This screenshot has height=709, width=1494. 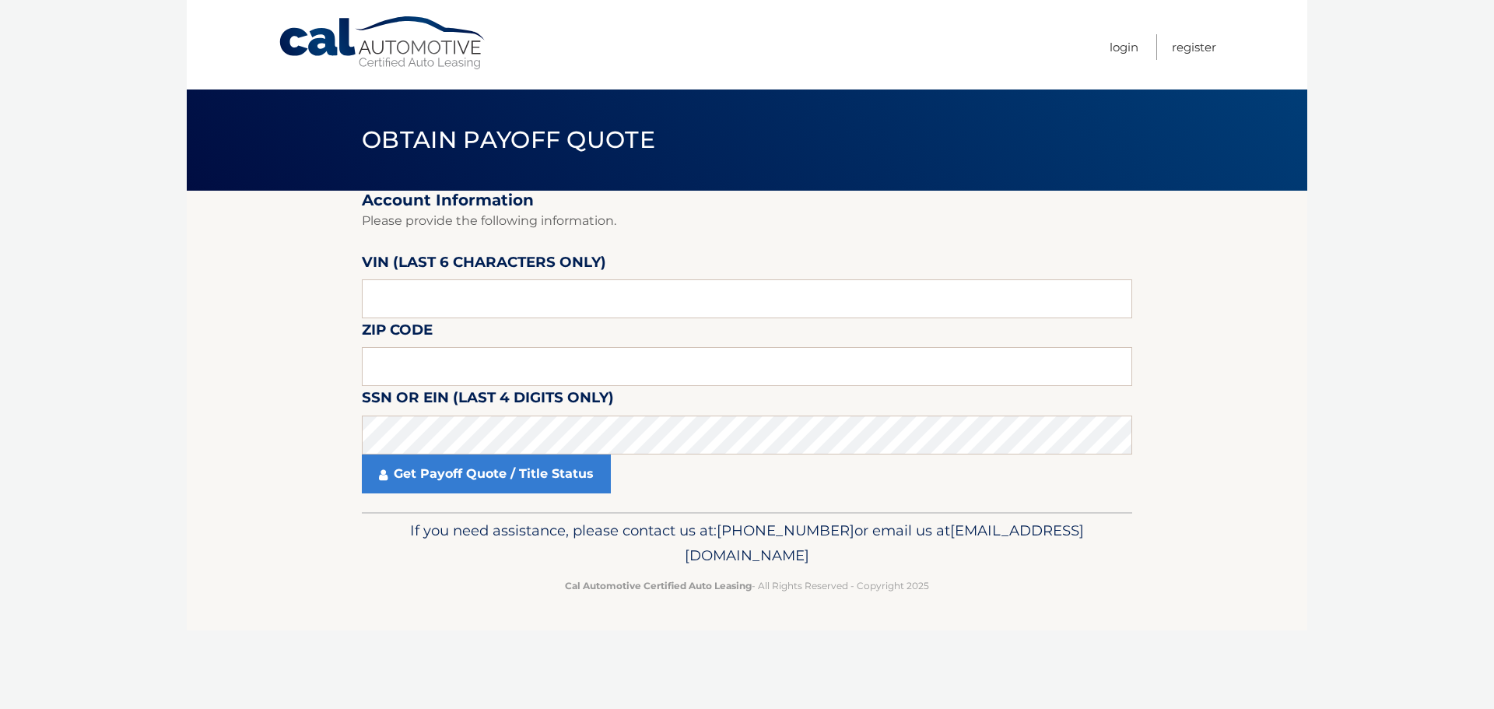 What do you see at coordinates (397, 332) in the screenshot?
I see `label: Zip Code` at bounding box center [397, 332].